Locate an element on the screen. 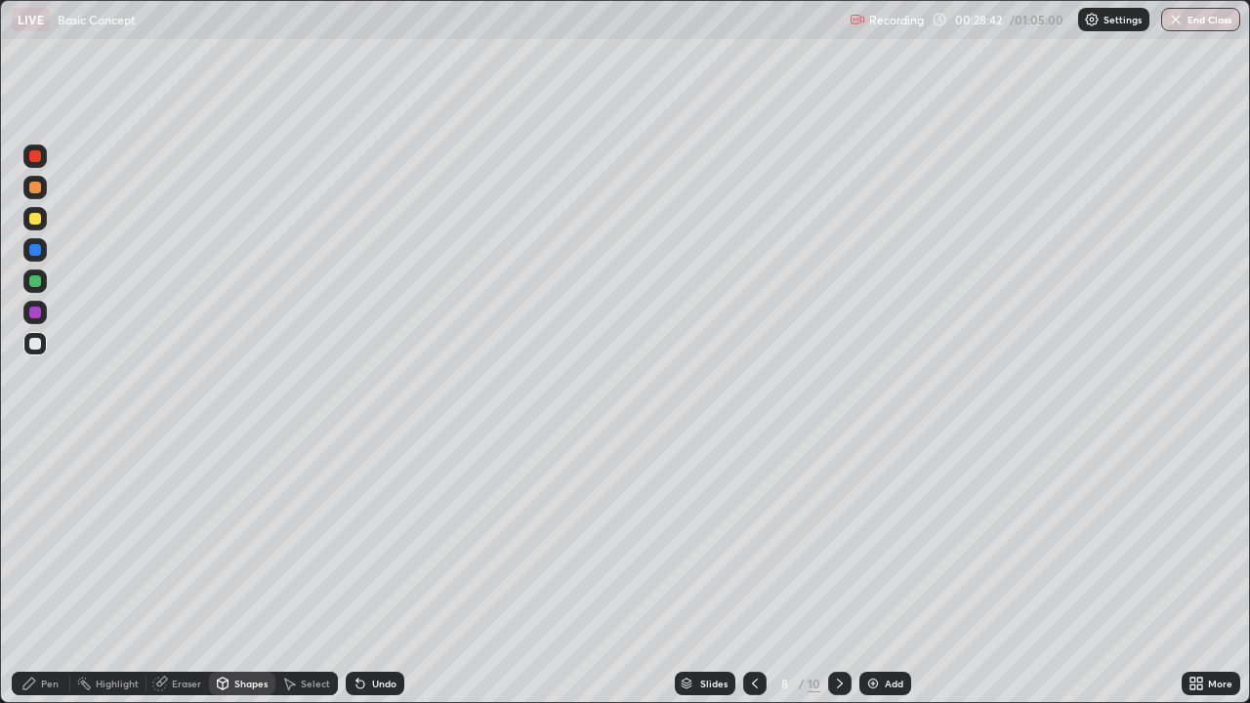 This screenshot has height=703, width=1250. button: End Class is located at coordinates (1200, 20).